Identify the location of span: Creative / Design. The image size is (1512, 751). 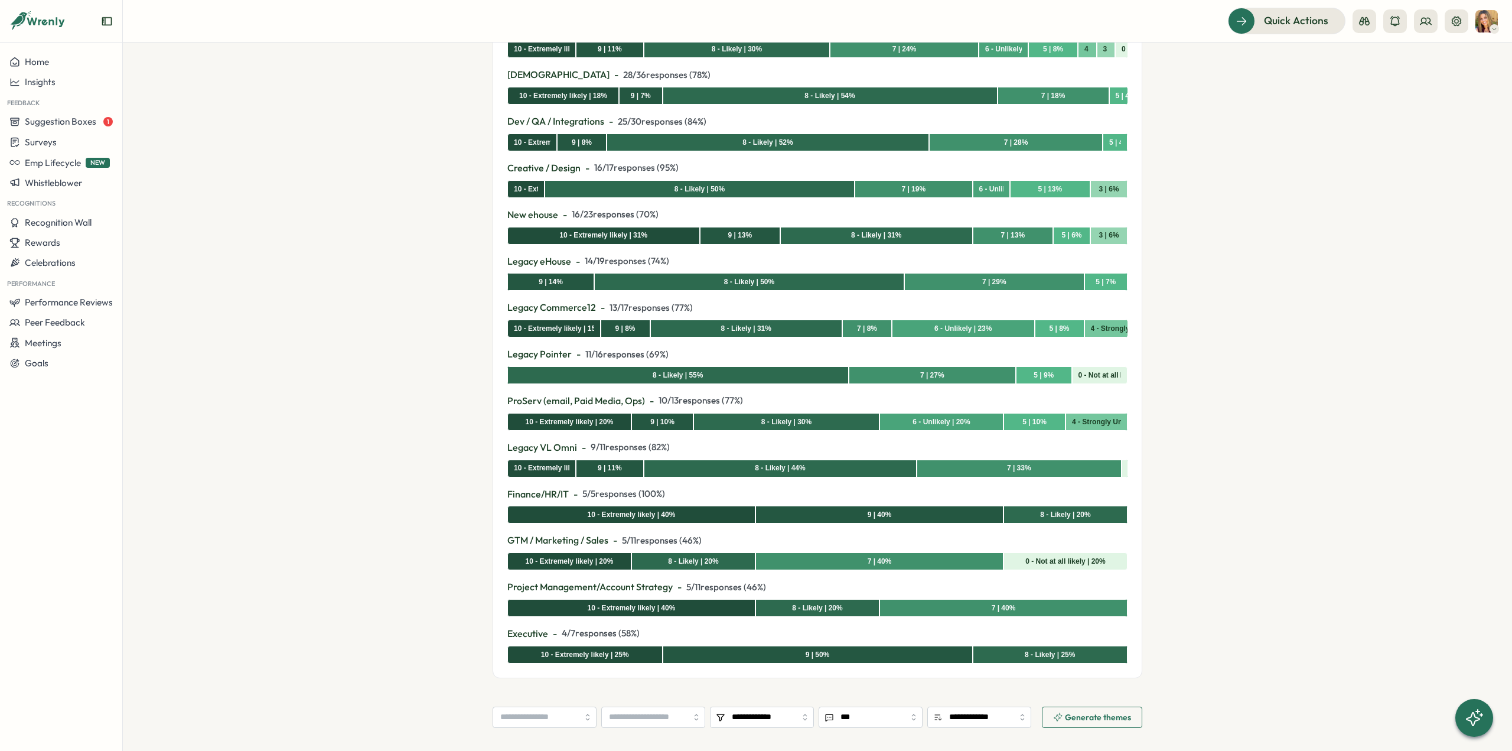
(544, 168).